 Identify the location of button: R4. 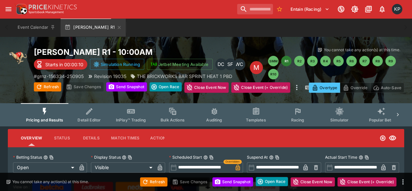
(325, 61).